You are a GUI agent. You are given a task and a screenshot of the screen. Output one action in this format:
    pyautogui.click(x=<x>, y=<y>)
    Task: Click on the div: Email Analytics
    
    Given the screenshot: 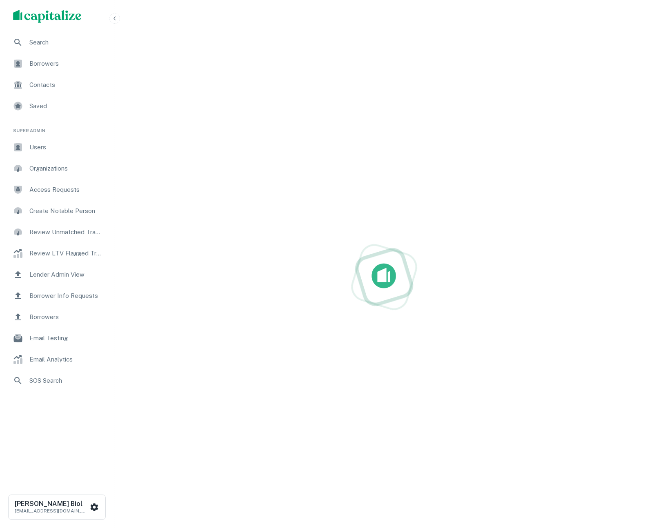 What is the action you would take?
    pyautogui.click(x=57, y=360)
    